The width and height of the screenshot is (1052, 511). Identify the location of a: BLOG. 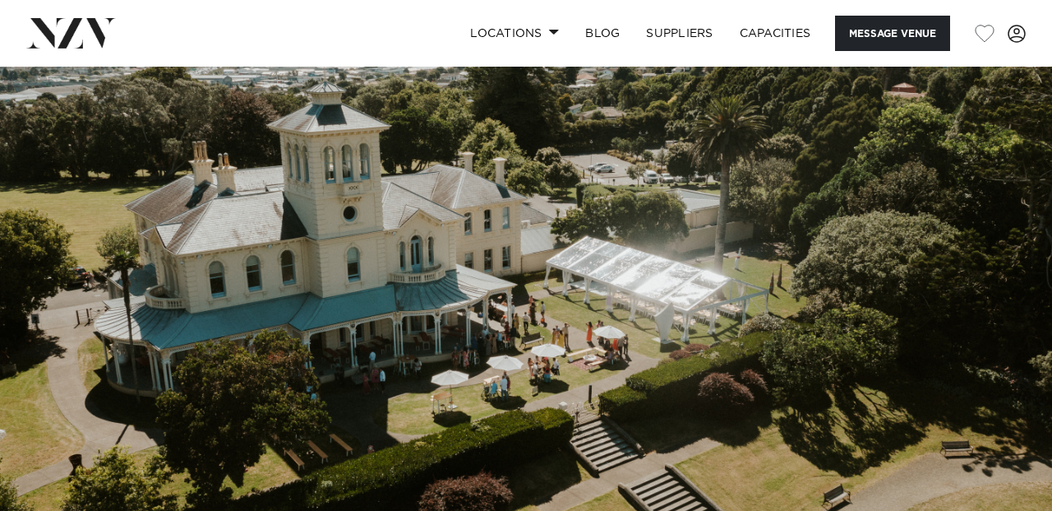
(603, 33).